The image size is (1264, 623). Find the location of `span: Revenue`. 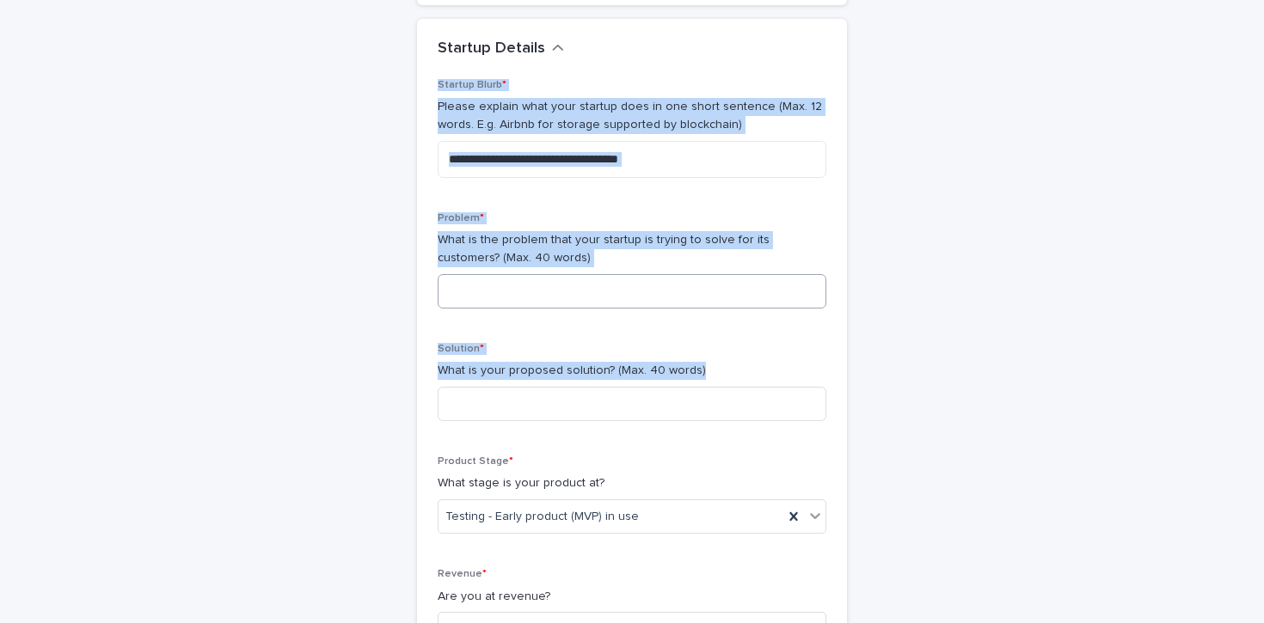

span: Revenue is located at coordinates (462, 574).